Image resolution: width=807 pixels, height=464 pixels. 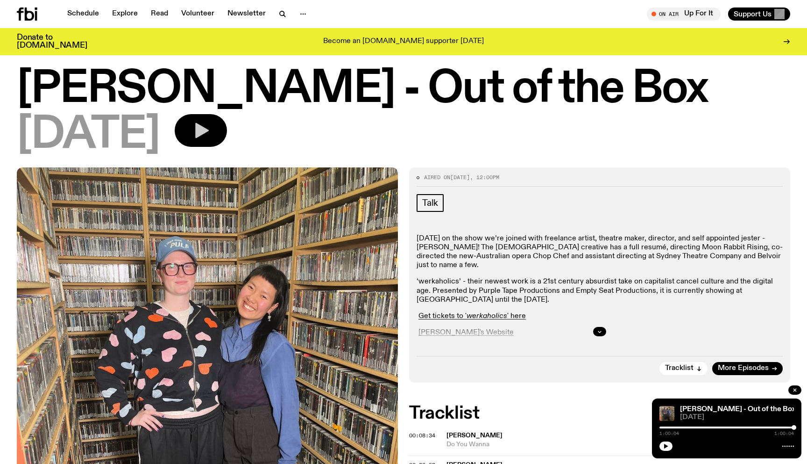 What do you see at coordinates (485, 177) in the screenshot?
I see `span: , 12:00pm` at bounding box center [485, 177].